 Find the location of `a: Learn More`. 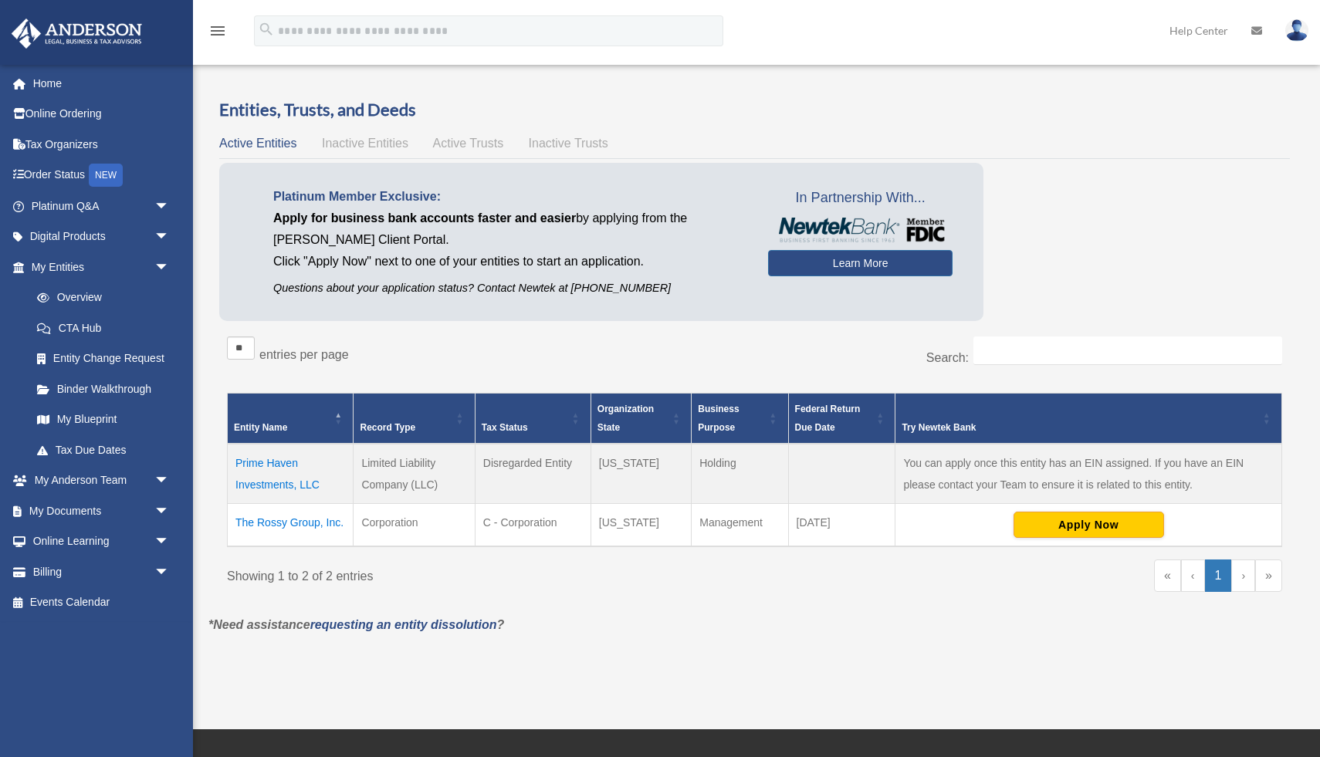

a: Learn More is located at coordinates (860, 263).